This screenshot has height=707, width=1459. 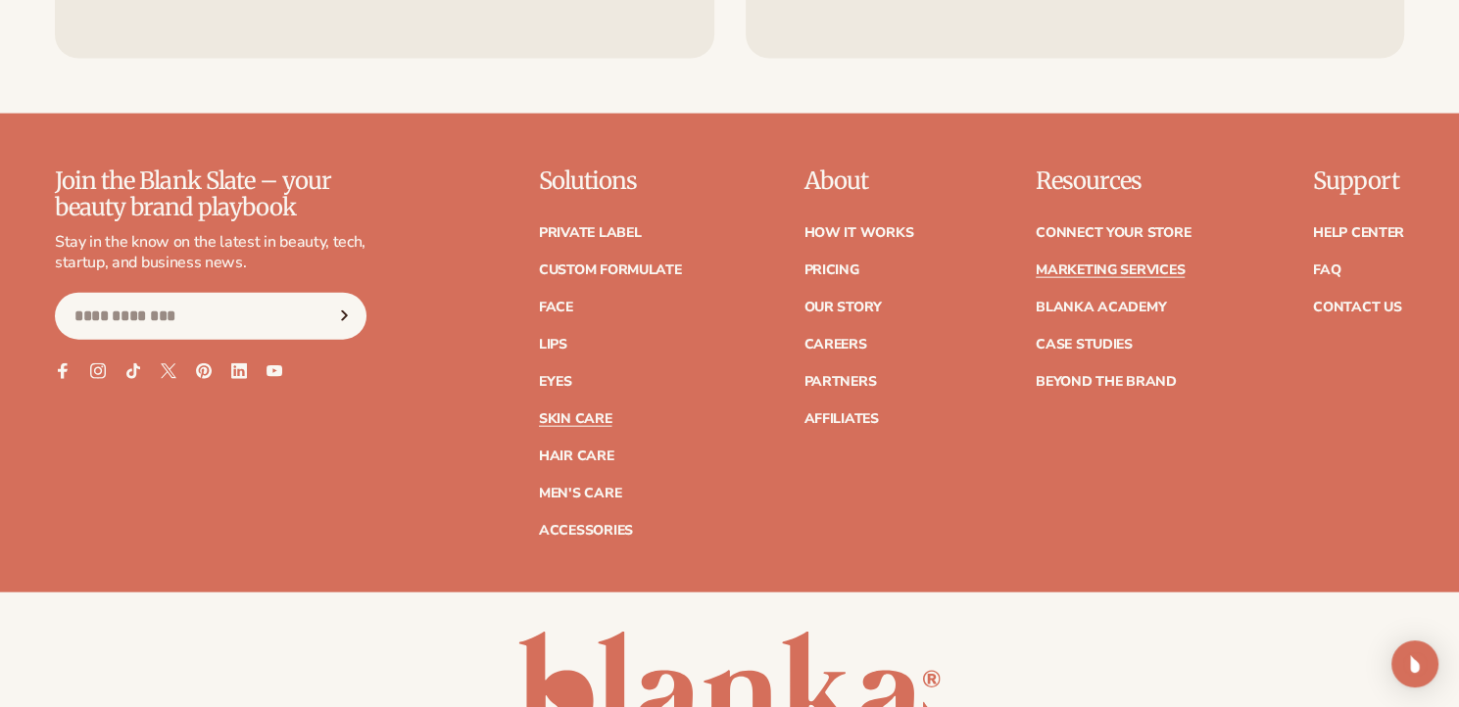 I want to click on p: Resources, so click(x=1113, y=181).